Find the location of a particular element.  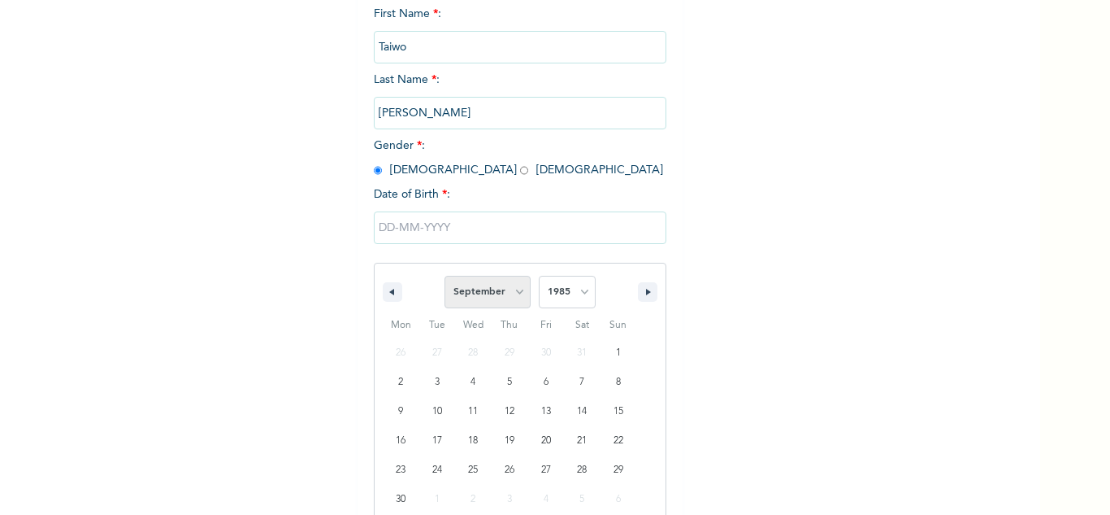

span: 30 is located at coordinates (401, 499).